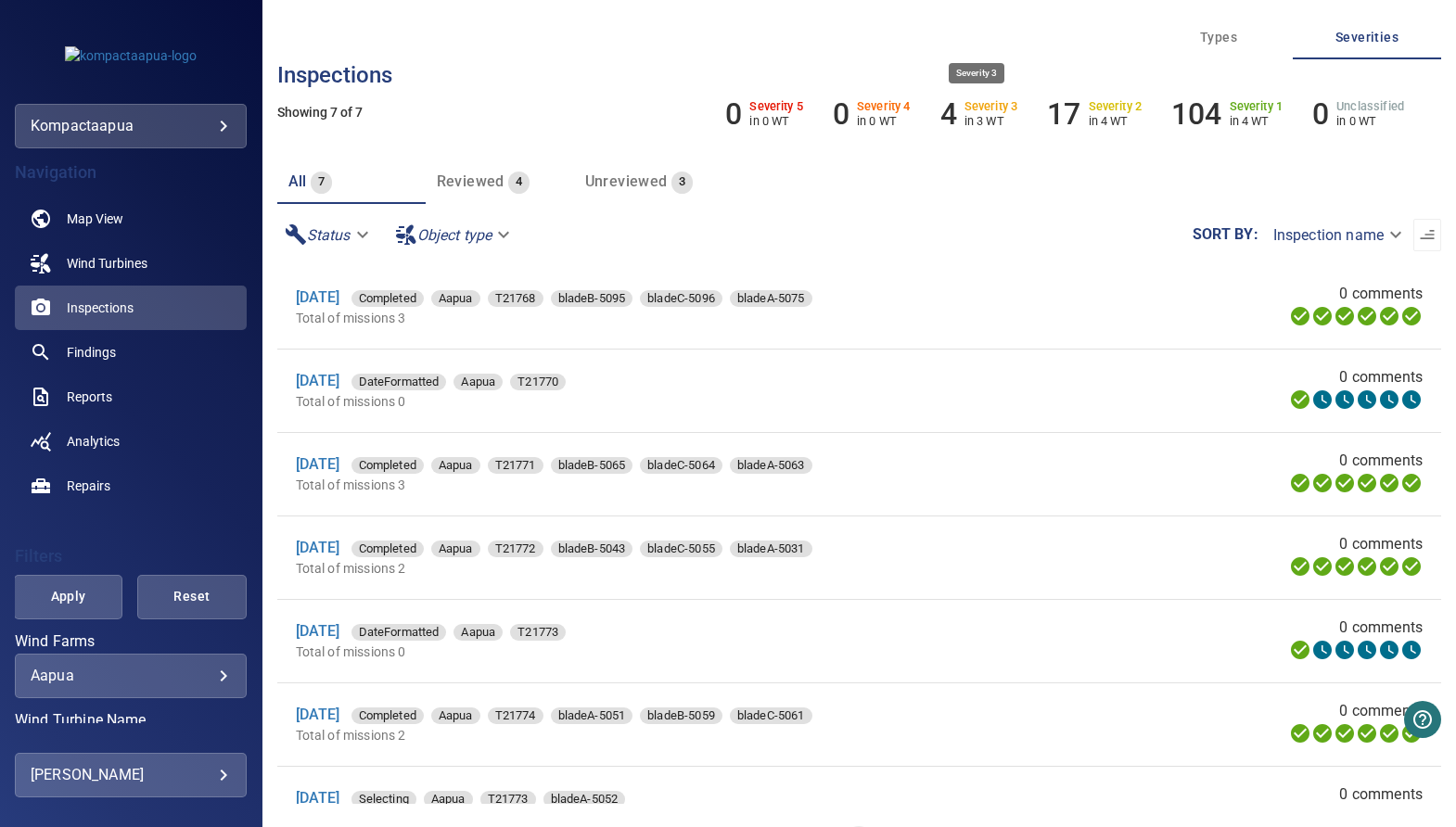  Describe the element at coordinates (470, 181) in the screenshot. I see `span: Reviewed` at that location.